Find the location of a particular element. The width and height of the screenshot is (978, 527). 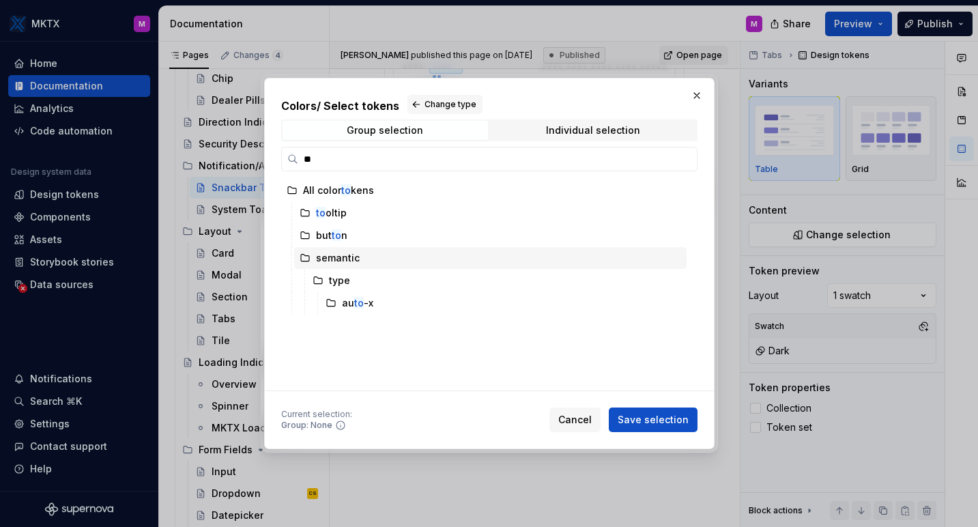

div: semantic is located at coordinates (338, 258).